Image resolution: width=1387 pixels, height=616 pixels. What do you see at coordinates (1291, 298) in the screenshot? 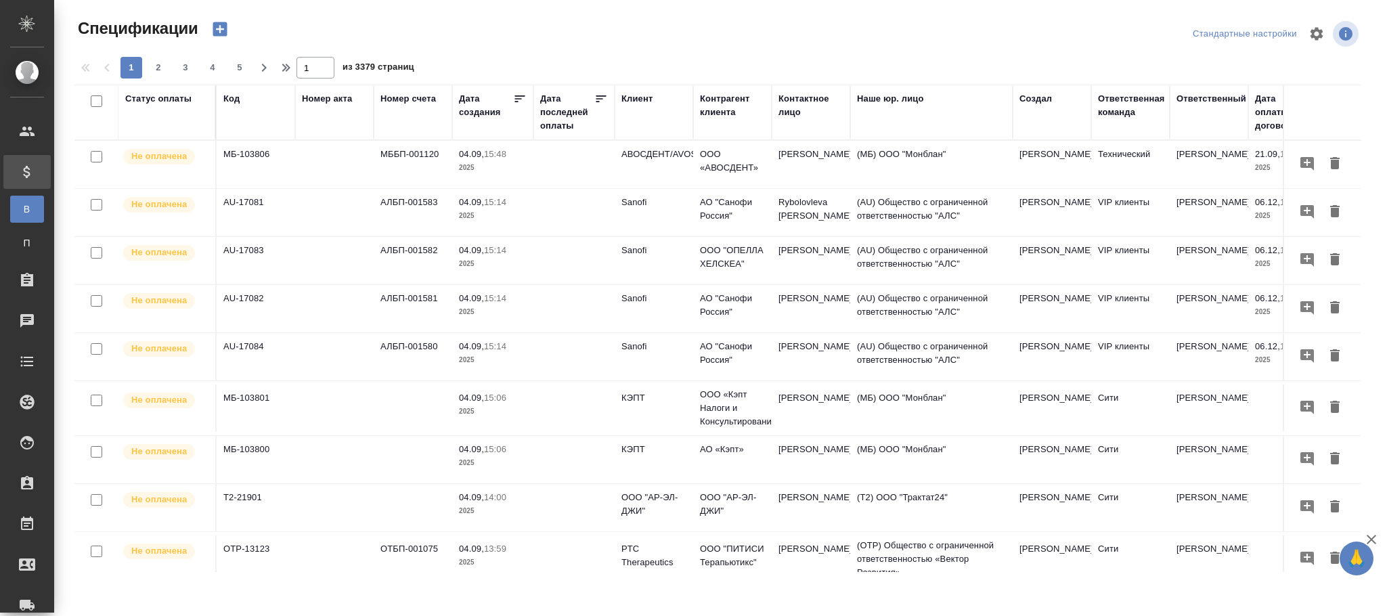
I see `p: 15:28` at bounding box center [1291, 298].